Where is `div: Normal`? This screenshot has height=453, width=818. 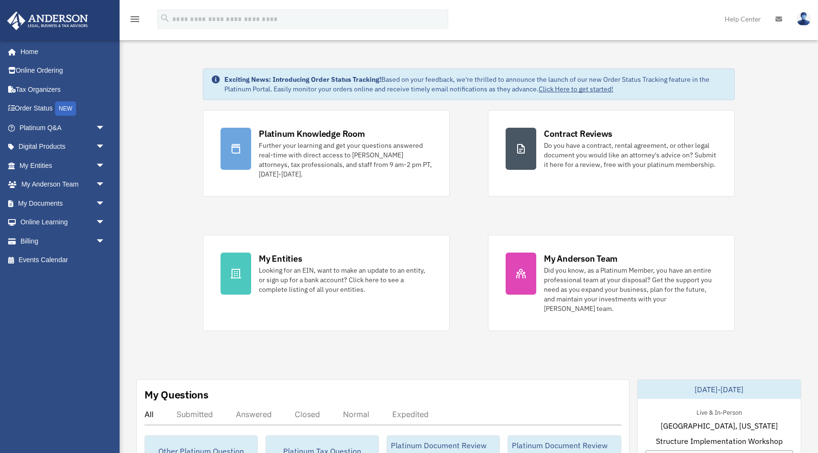
div: Normal is located at coordinates (356, 414).